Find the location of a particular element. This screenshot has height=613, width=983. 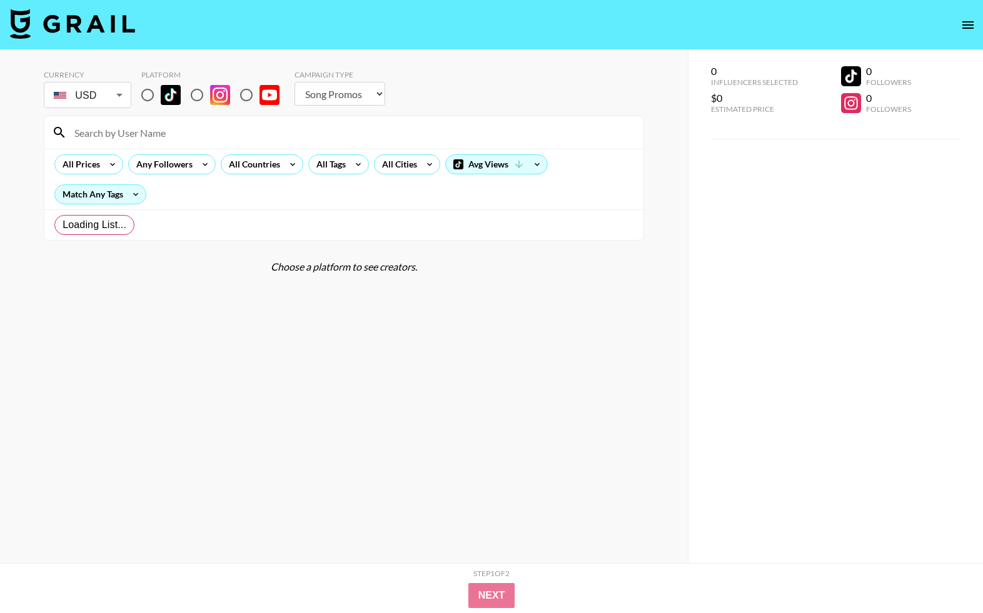

div: All Countries is located at coordinates (252, 164).